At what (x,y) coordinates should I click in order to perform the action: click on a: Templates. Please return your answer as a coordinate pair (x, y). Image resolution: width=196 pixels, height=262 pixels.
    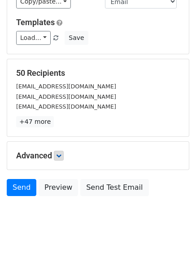
    Looking at the image, I should click on (35, 22).